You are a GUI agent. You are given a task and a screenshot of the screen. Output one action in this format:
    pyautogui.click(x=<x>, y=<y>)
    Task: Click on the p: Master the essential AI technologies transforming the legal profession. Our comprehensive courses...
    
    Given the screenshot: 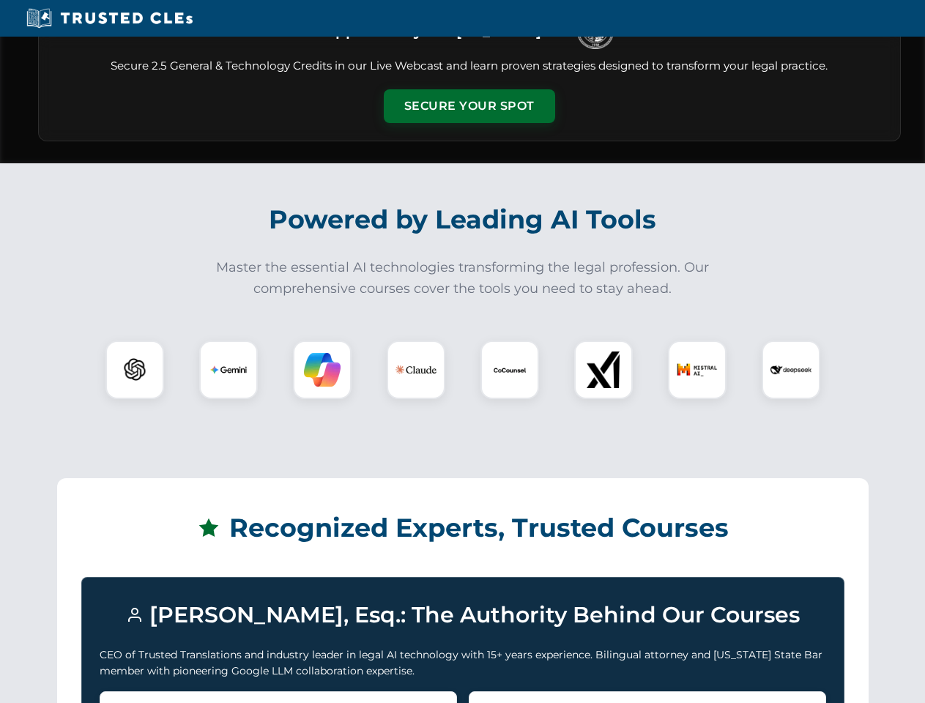 What is the action you would take?
    pyautogui.click(x=463, y=278)
    